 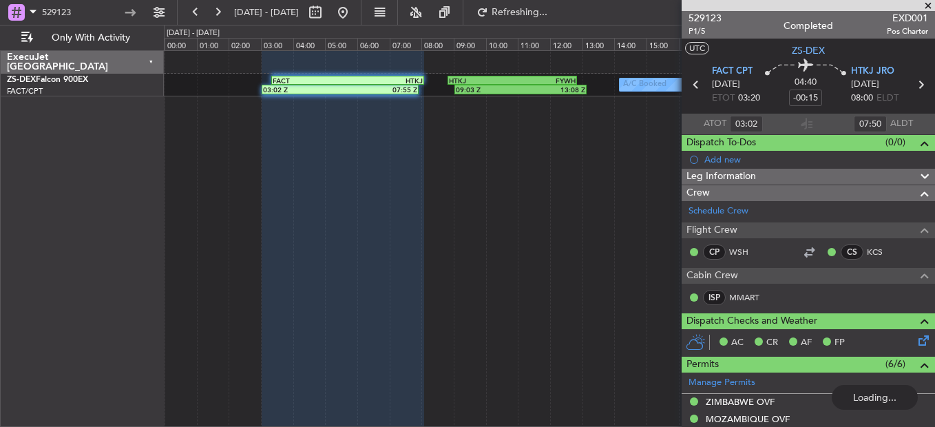 What do you see at coordinates (772, 343) in the screenshot?
I see `span: CR` at bounding box center [772, 343].